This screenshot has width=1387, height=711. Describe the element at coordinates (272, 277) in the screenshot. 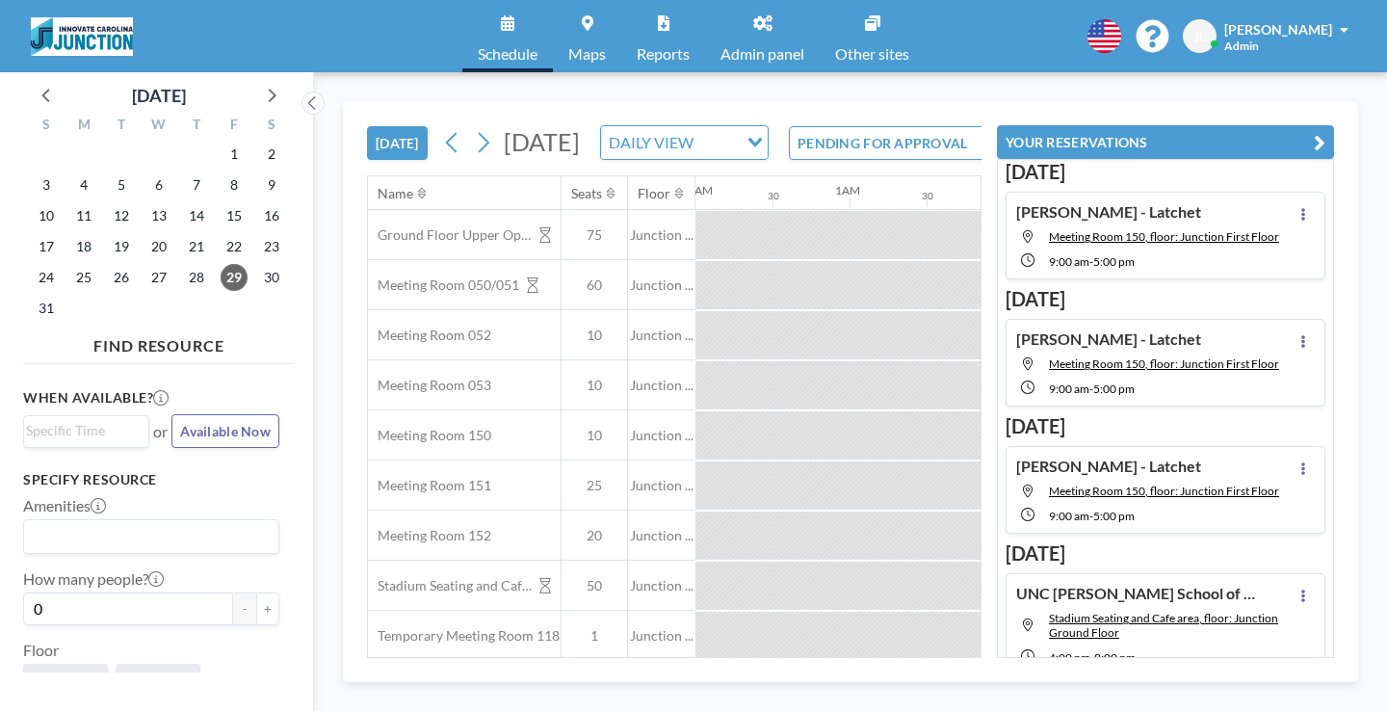

I see `span: Saturday, August 30, 2025` at that location.